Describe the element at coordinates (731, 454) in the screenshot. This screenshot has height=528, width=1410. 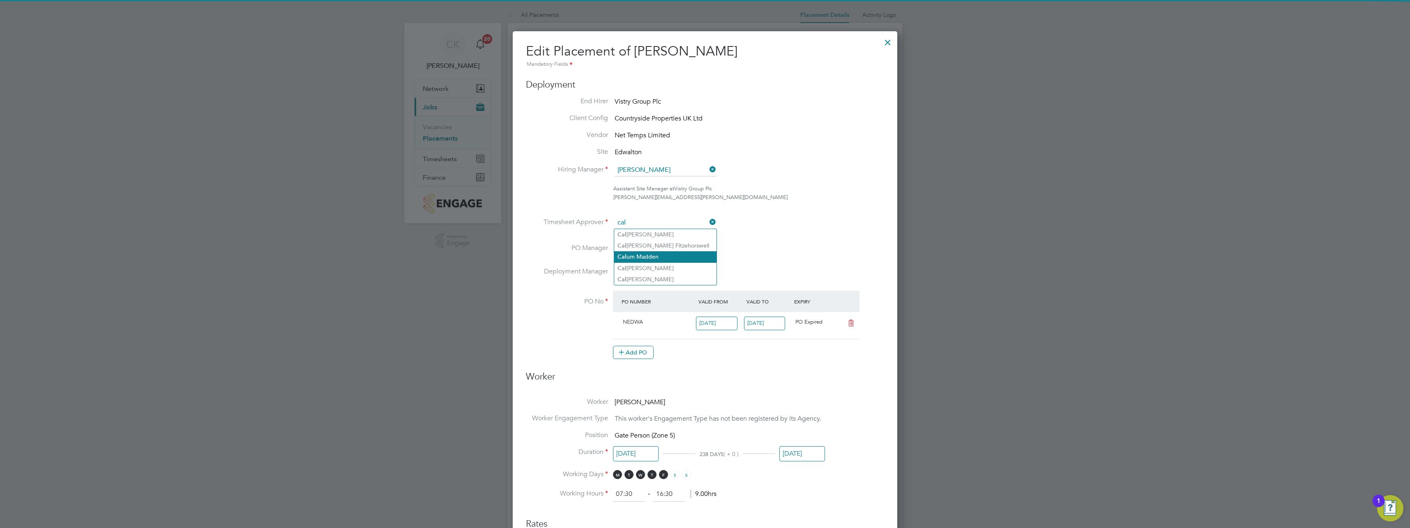
I see `span: ( + 0 )` at that location.